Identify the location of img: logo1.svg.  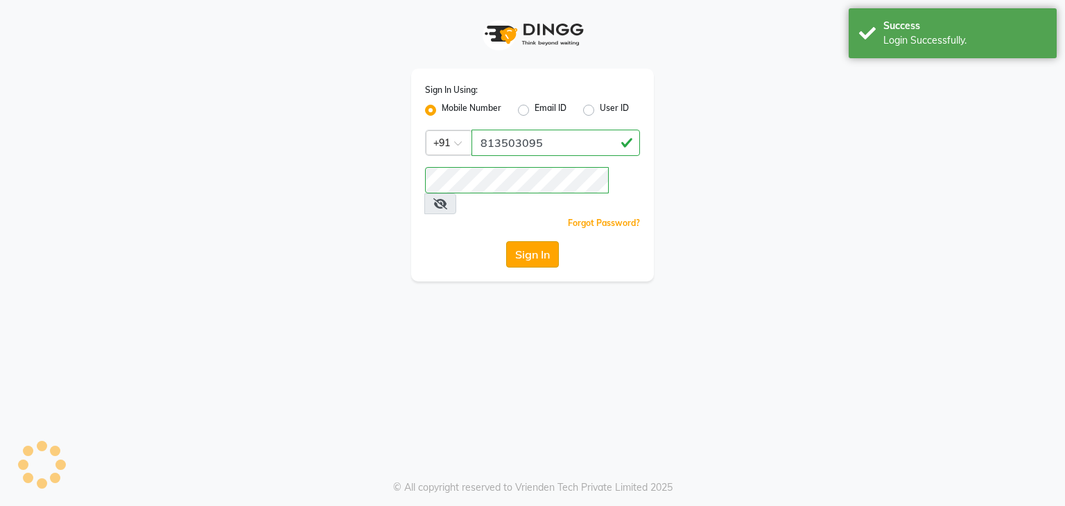
(532, 34).